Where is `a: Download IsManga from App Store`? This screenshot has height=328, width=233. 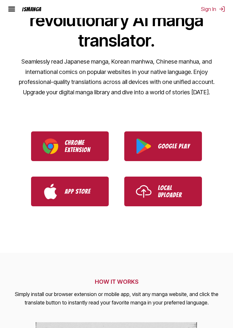
a: Download IsManga from App Store is located at coordinates (70, 192).